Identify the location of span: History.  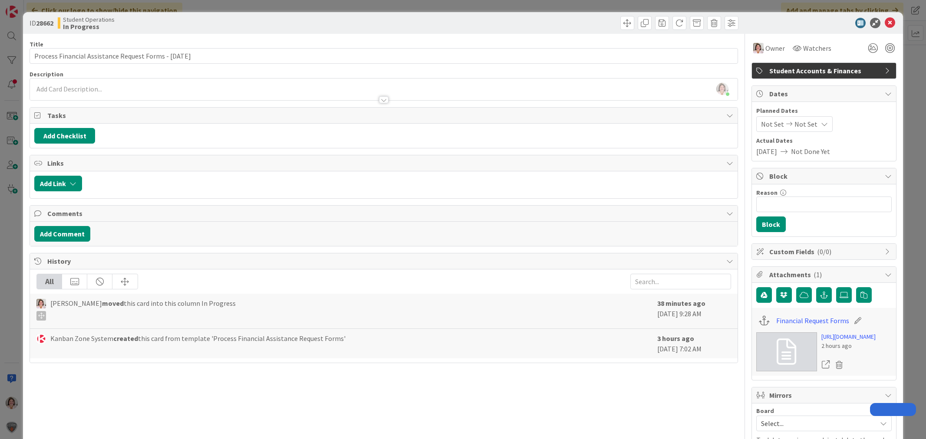
(384, 261).